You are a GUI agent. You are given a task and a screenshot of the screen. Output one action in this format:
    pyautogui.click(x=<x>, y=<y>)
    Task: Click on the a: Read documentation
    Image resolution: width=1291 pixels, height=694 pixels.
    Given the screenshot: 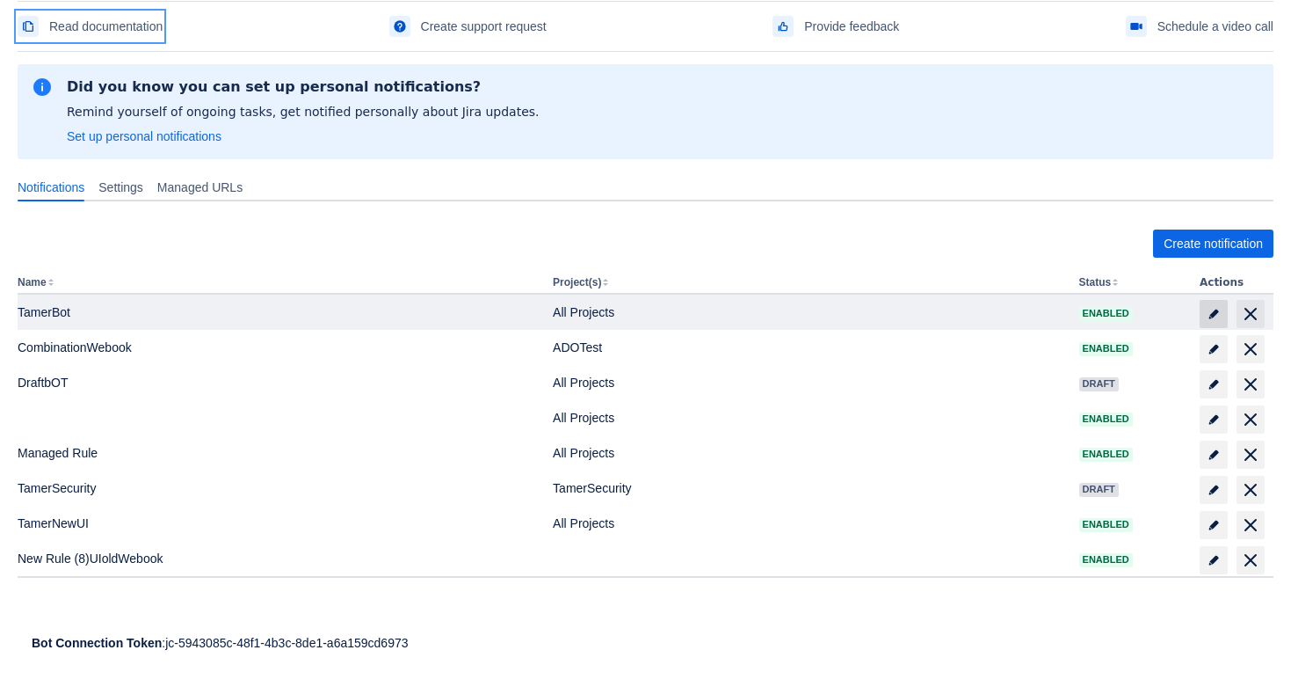 What is the action you would take?
    pyautogui.click(x=90, y=26)
    